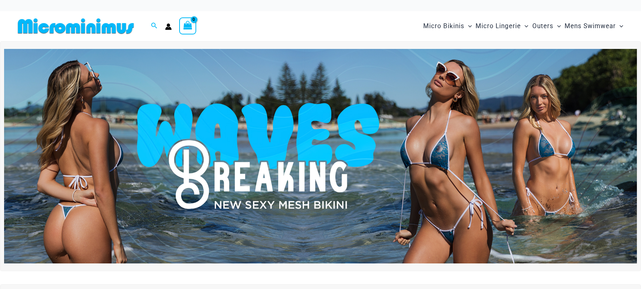 This screenshot has height=289, width=641. I want to click on a: View Shopping Cart, empty, so click(188, 26).